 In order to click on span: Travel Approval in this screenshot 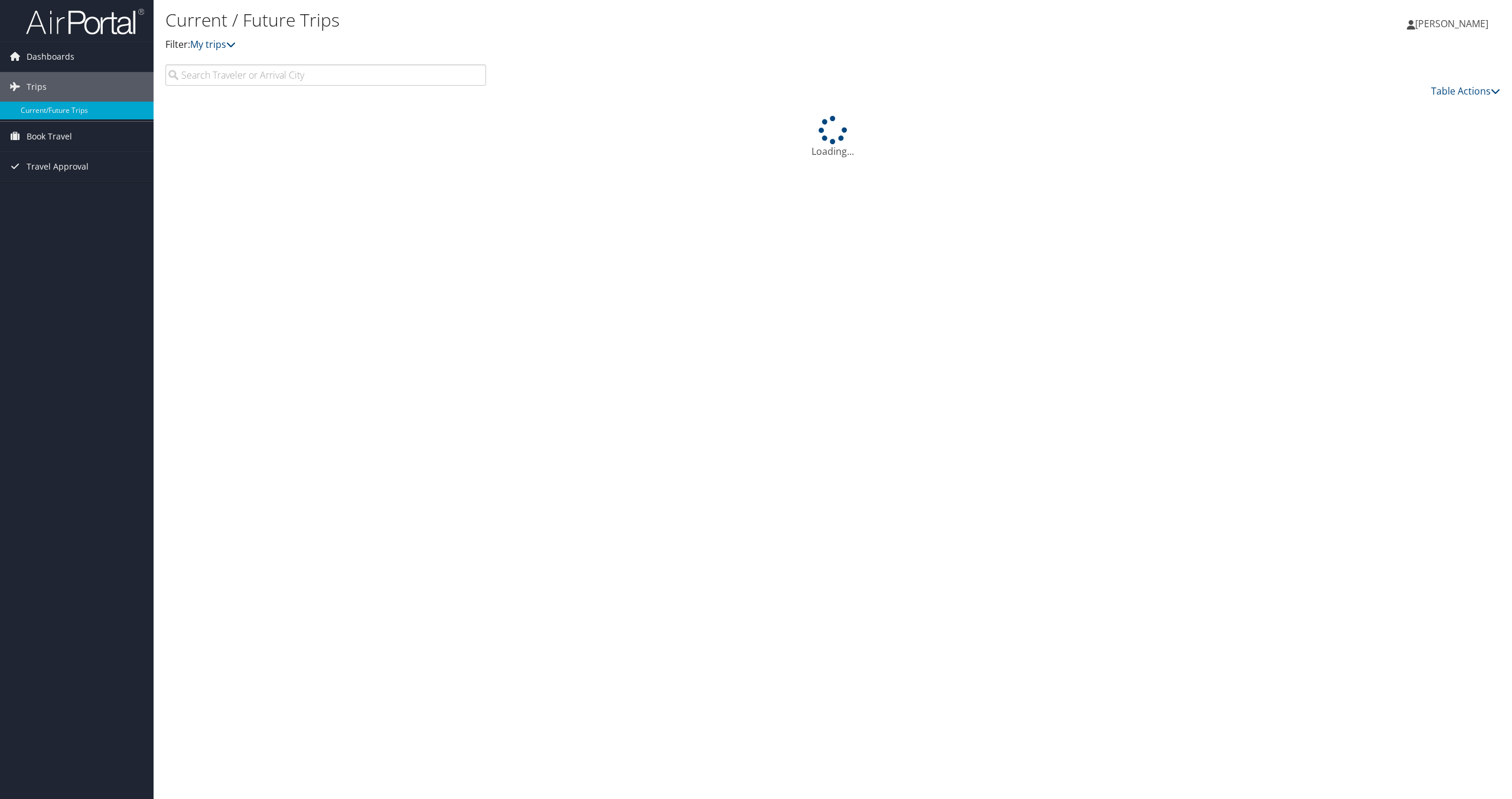, I will do `click(57, 166)`.